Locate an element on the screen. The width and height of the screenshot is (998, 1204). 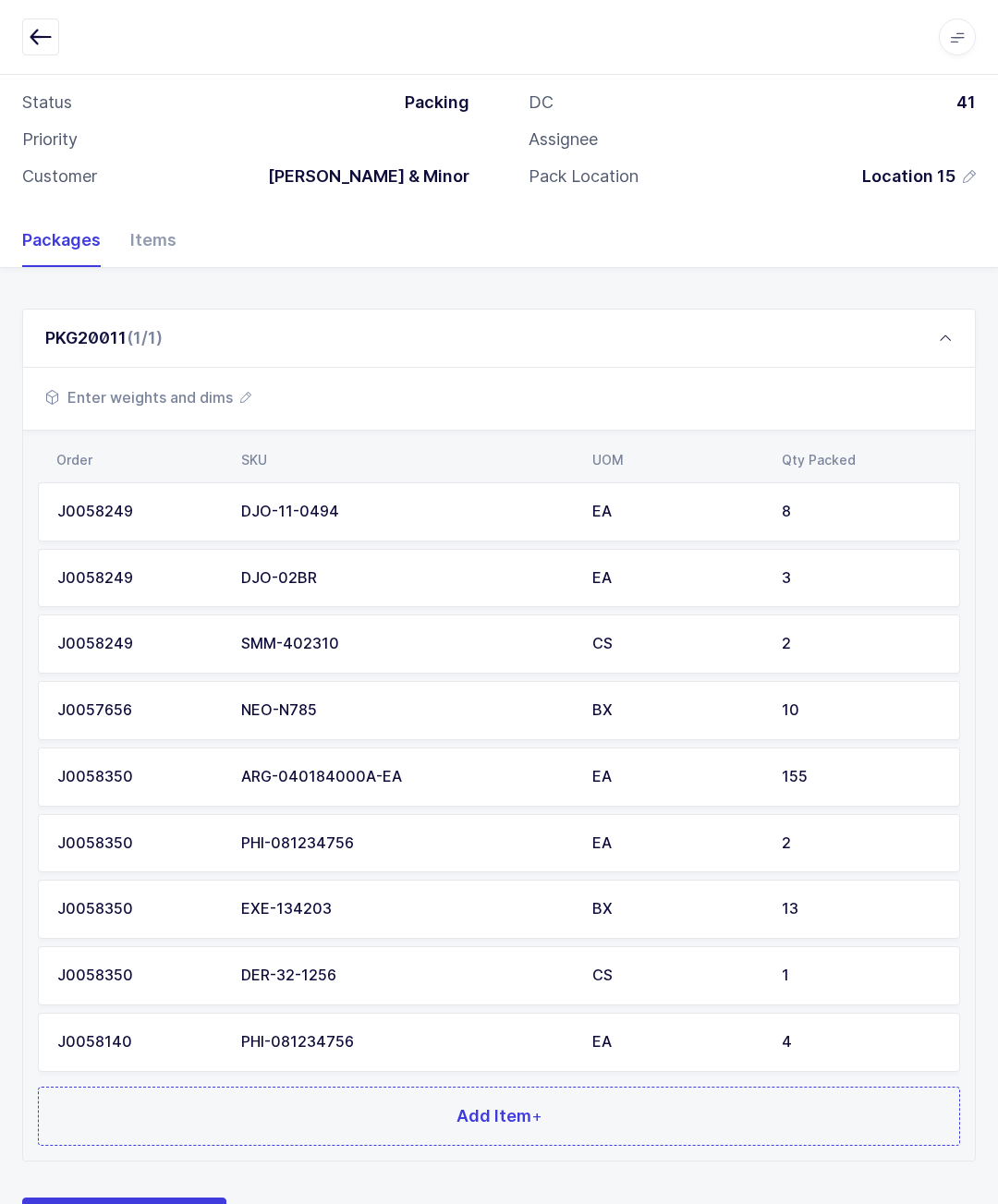
div: Pack Location is located at coordinates (583, 176).